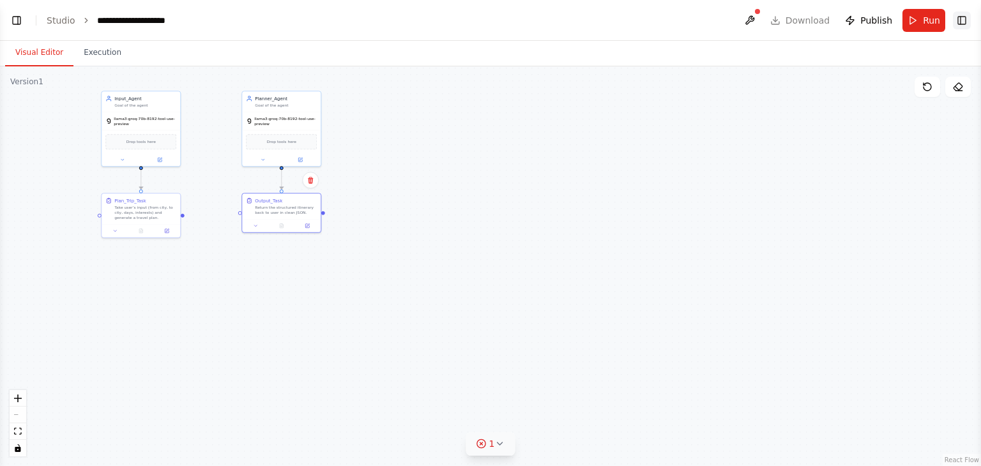 The width and height of the screenshot is (981, 466). What do you see at coordinates (18, 399) in the screenshot?
I see `button: zoom in` at bounding box center [18, 399].